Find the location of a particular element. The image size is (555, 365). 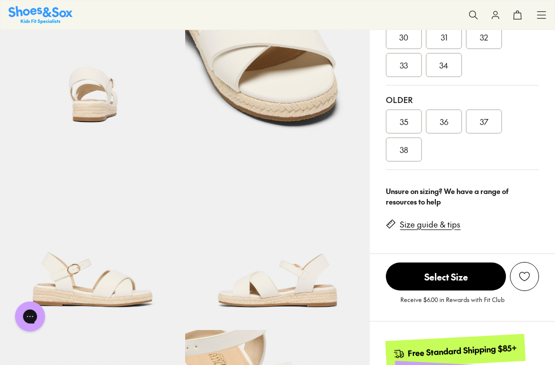

img: SNS_Logo_Responsive.svg is located at coordinates (41, 15).